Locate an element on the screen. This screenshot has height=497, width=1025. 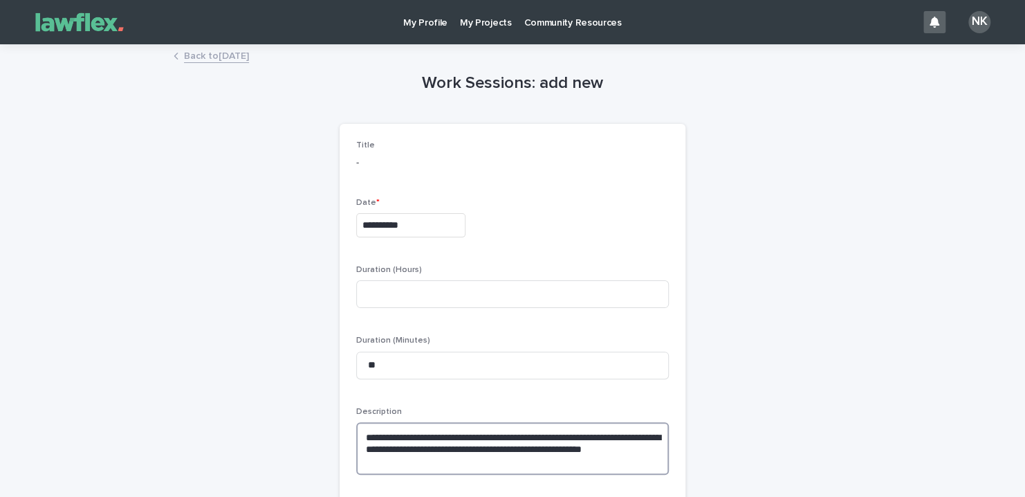
span: Duration (Minutes) is located at coordinates (393, 340).